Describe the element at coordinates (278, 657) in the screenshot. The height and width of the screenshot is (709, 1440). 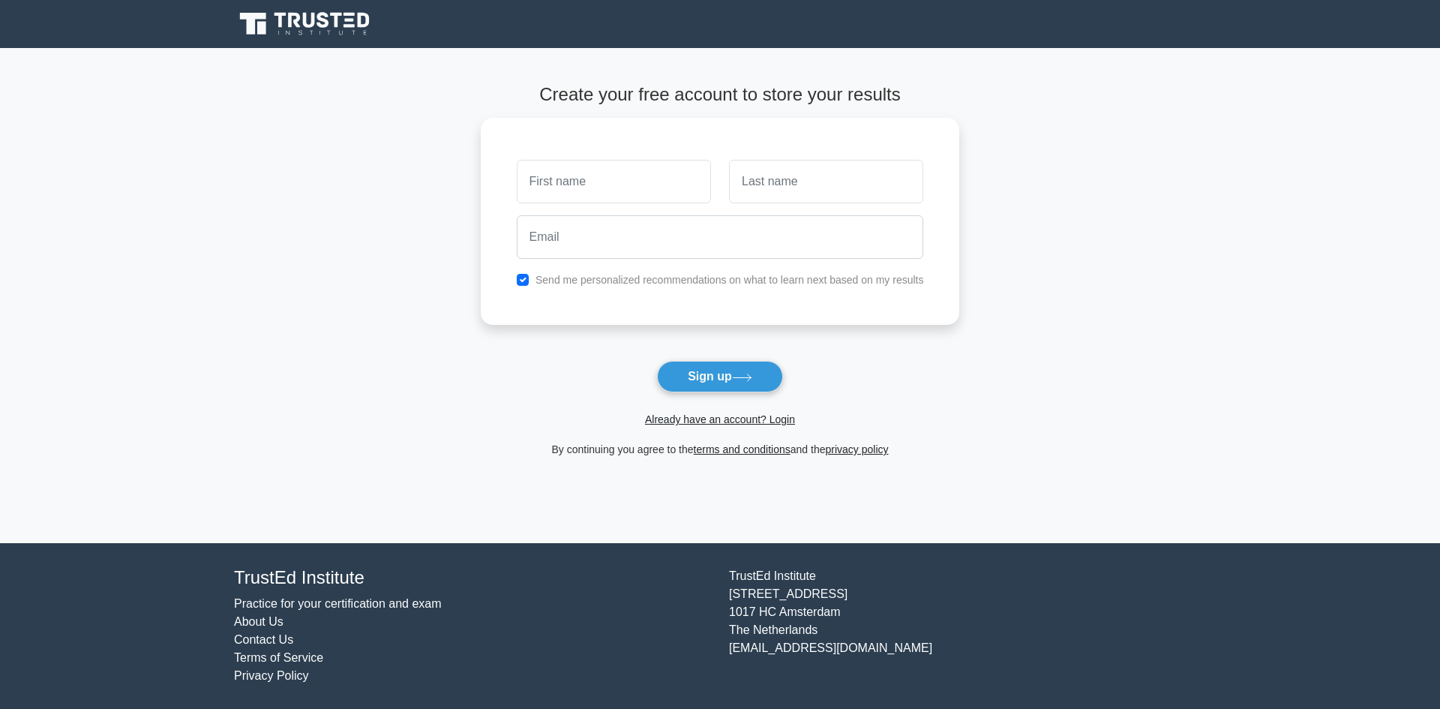
I see `a: Terms of Service` at that location.